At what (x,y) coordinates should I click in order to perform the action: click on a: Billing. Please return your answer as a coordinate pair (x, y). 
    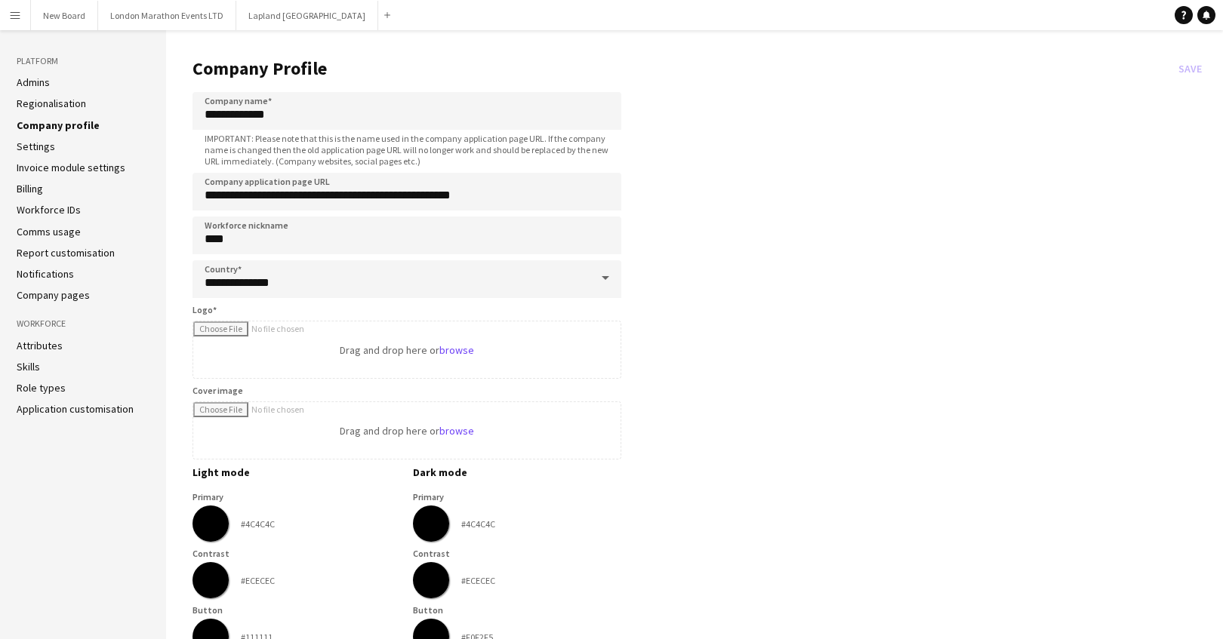
    Looking at the image, I should click on (29, 189).